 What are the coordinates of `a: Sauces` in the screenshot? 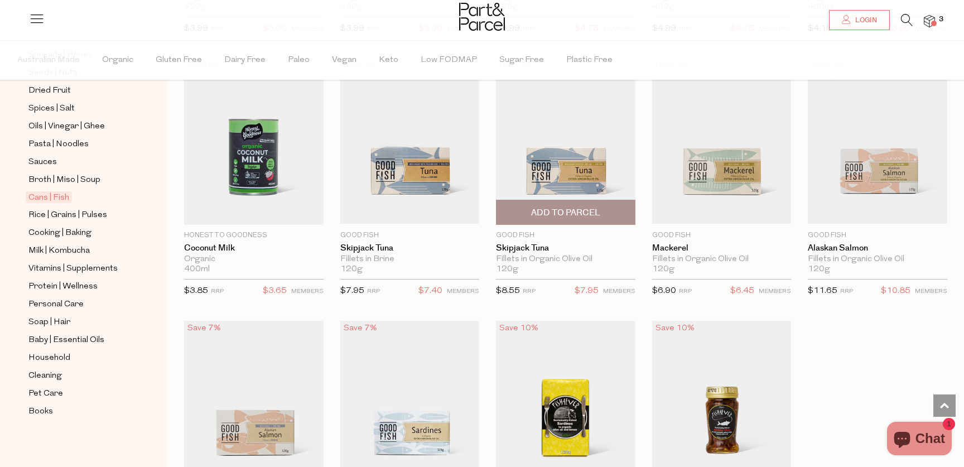 It's located at (79, 162).